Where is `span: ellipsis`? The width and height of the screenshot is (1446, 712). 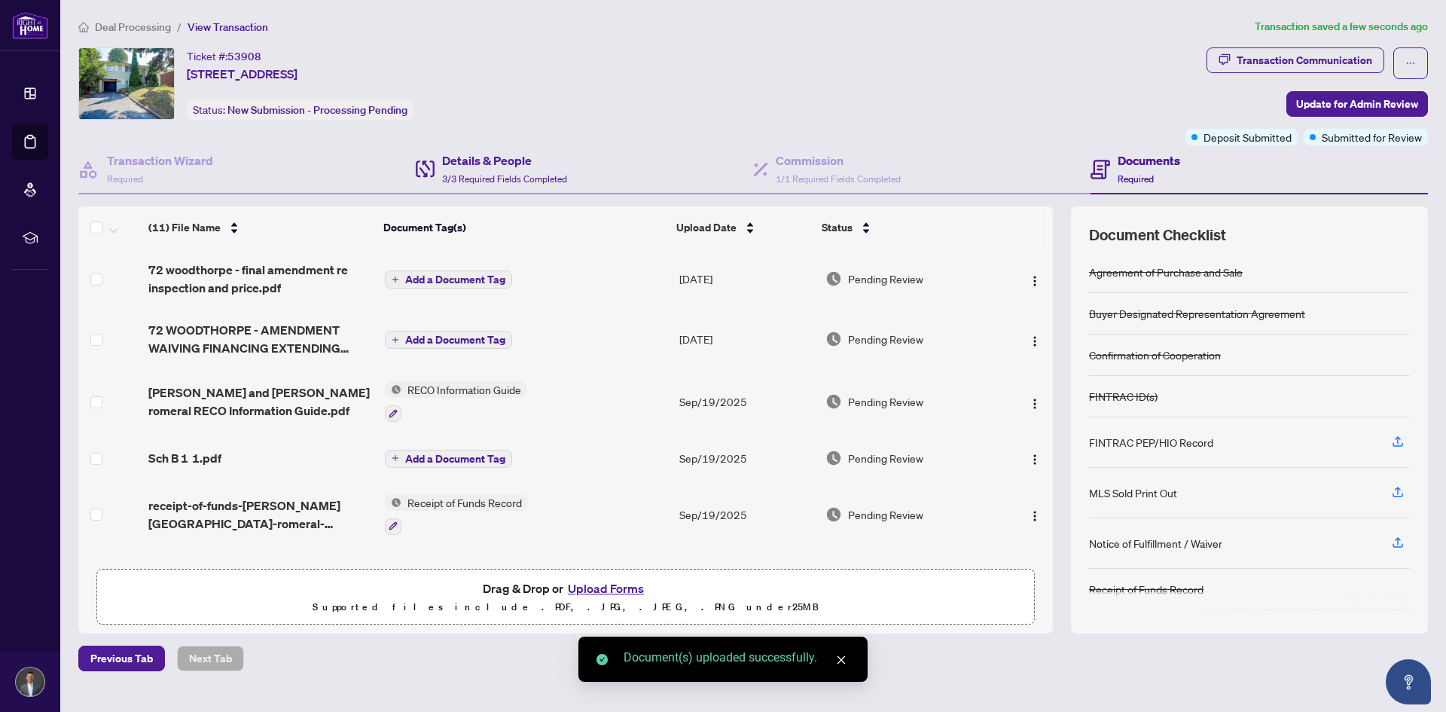 span: ellipsis is located at coordinates (1411, 63).